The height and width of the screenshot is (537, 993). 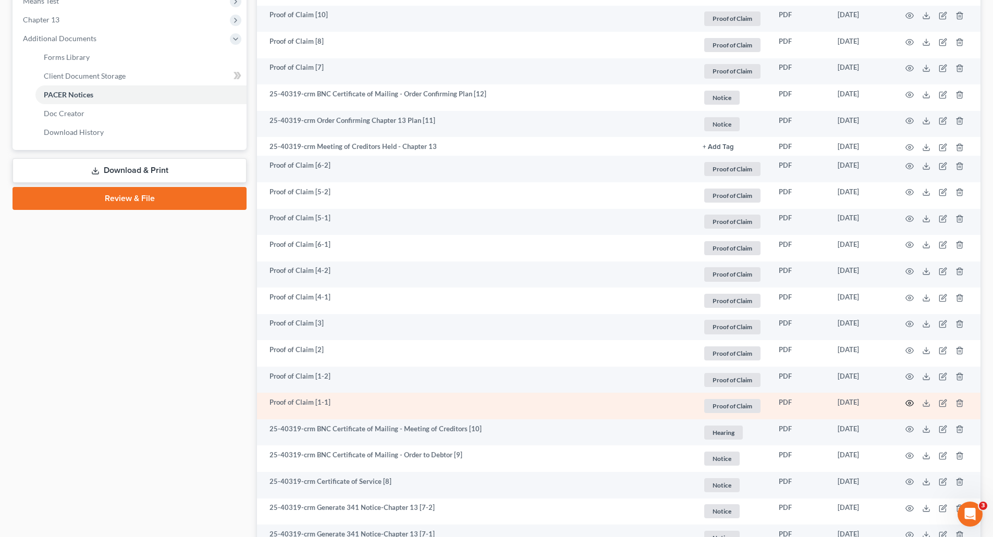 What do you see at coordinates (732, 146) in the screenshot?
I see `a: + Add Tag` at bounding box center [732, 146].